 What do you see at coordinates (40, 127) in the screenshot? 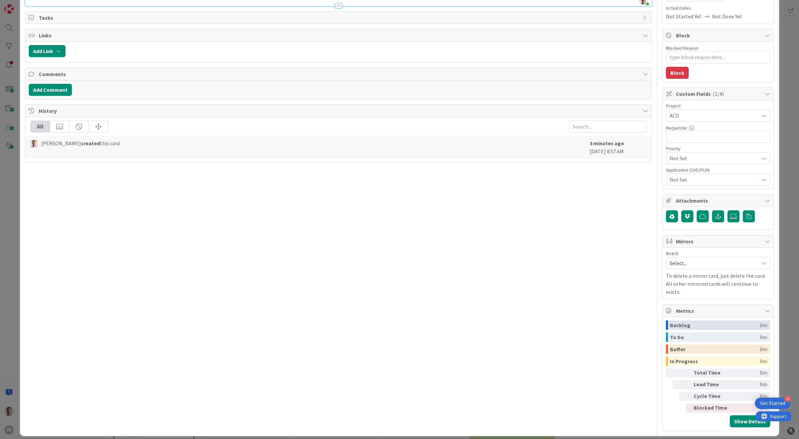
I see `div: All` at bounding box center [40, 127].